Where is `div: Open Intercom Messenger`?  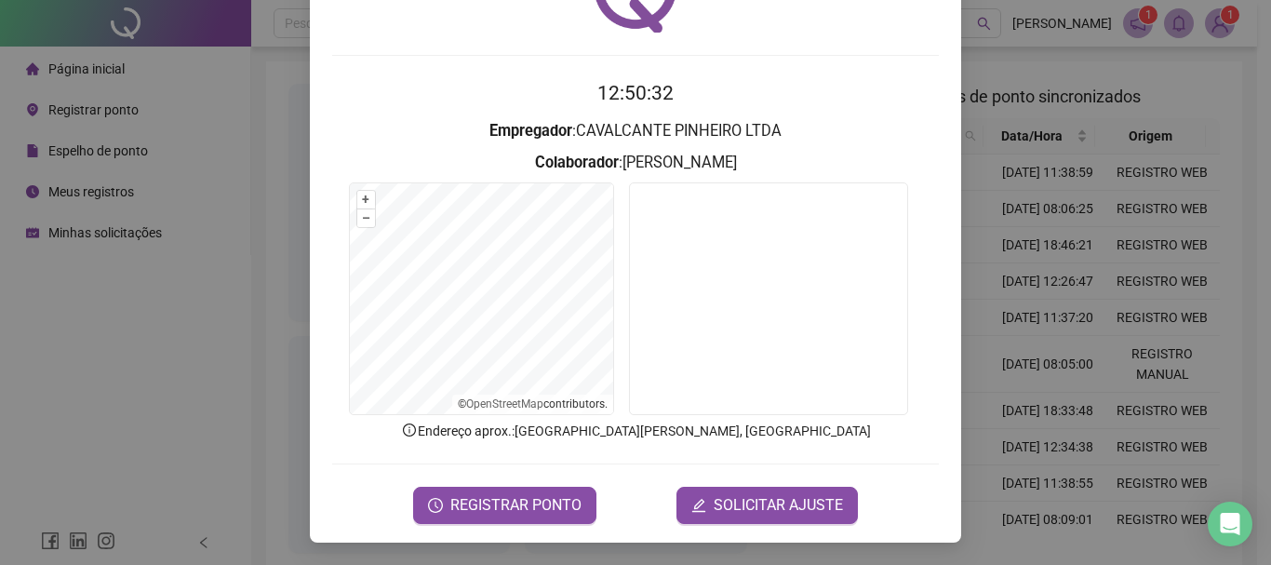
div: Open Intercom Messenger is located at coordinates (1230, 524).